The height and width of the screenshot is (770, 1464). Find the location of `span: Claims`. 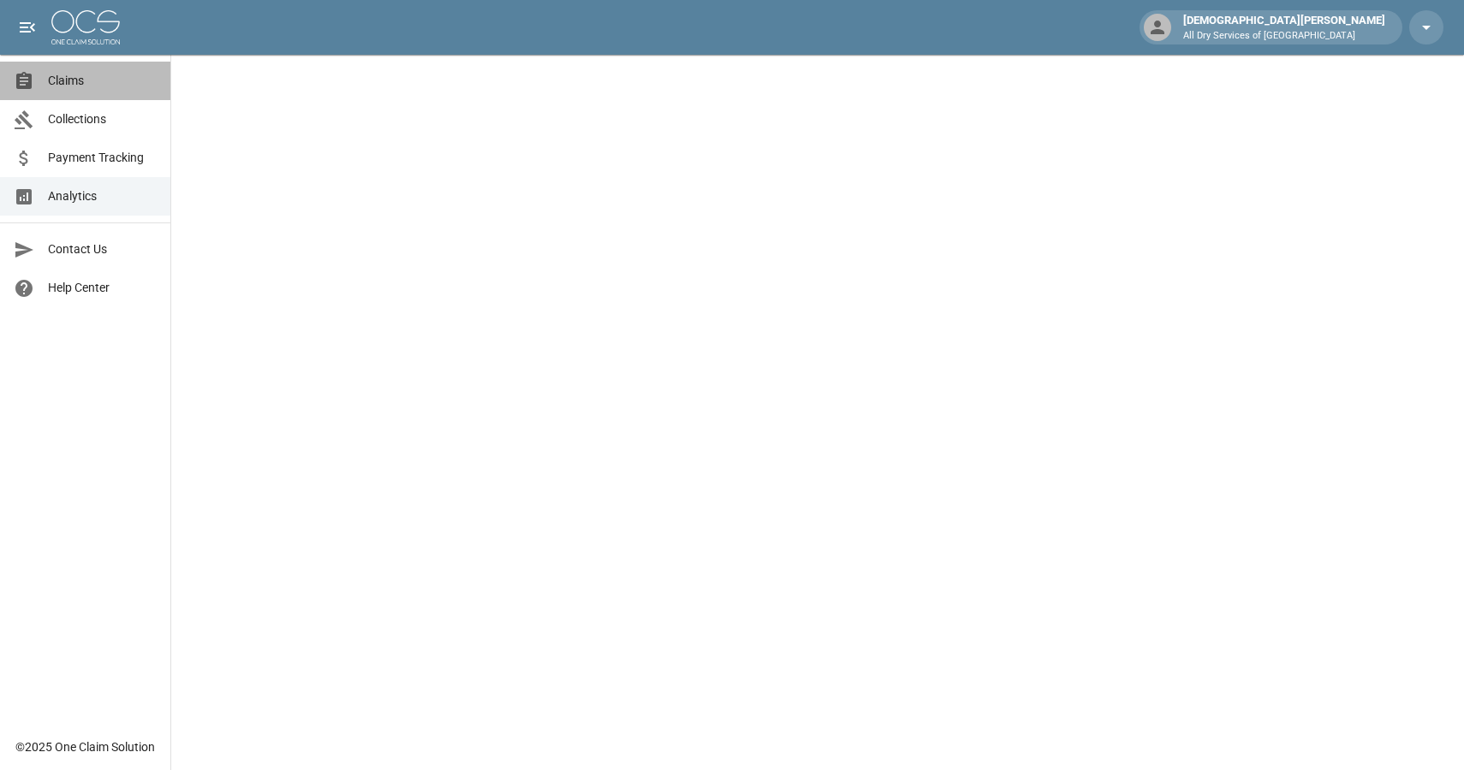

span: Claims is located at coordinates (102, 80).